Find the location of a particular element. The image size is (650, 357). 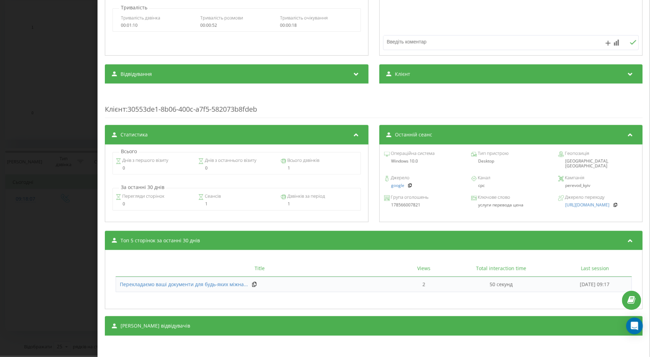

span: Тривалість очікування is located at coordinates (304, 18).